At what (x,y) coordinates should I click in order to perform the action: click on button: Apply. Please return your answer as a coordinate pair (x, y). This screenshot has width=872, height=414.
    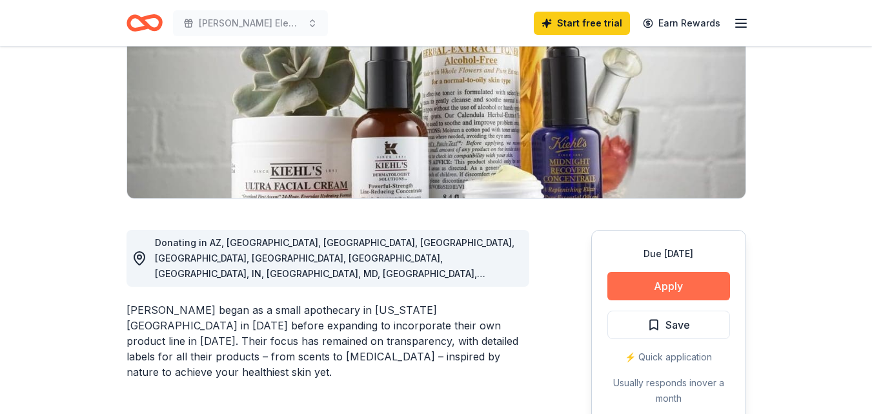
    Looking at the image, I should click on (669, 286).